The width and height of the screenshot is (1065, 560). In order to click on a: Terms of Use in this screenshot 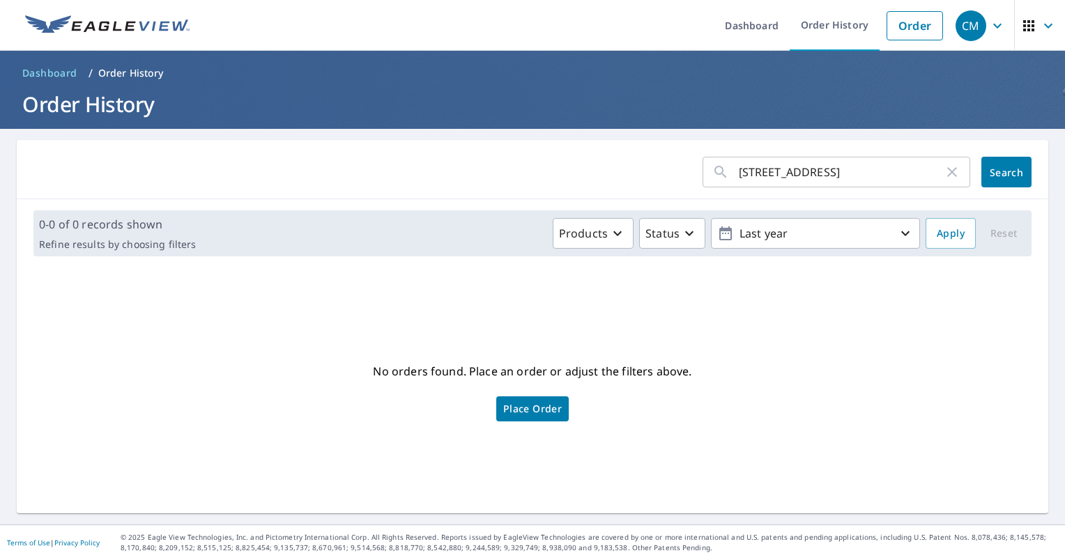, I will do `click(29, 543)`.